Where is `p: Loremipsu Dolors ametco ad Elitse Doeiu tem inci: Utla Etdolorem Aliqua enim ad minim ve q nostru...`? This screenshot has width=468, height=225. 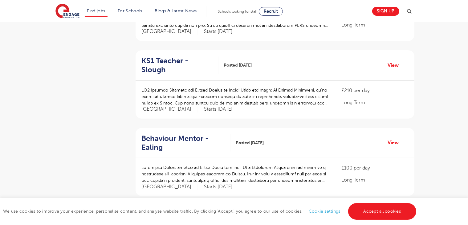 p: Loremipsu Dolors ametco ad Elitse Doeiu tem inci: Utla Etdolorem Aliqua enim ad minim ve q nostru... is located at coordinates (235, 174).